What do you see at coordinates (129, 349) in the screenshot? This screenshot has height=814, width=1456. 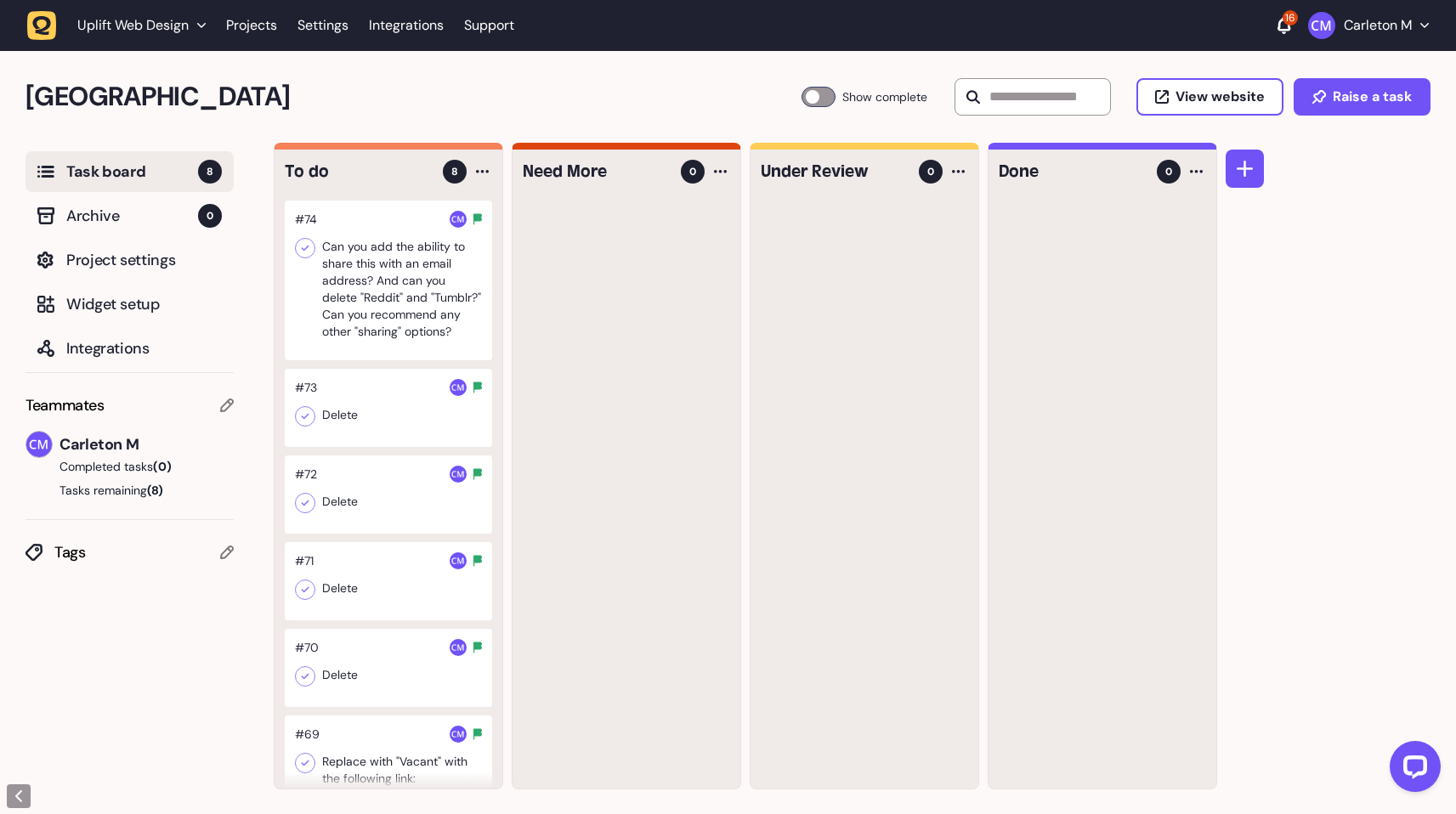 I see `button: Integrations` at bounding box center [129, 349].